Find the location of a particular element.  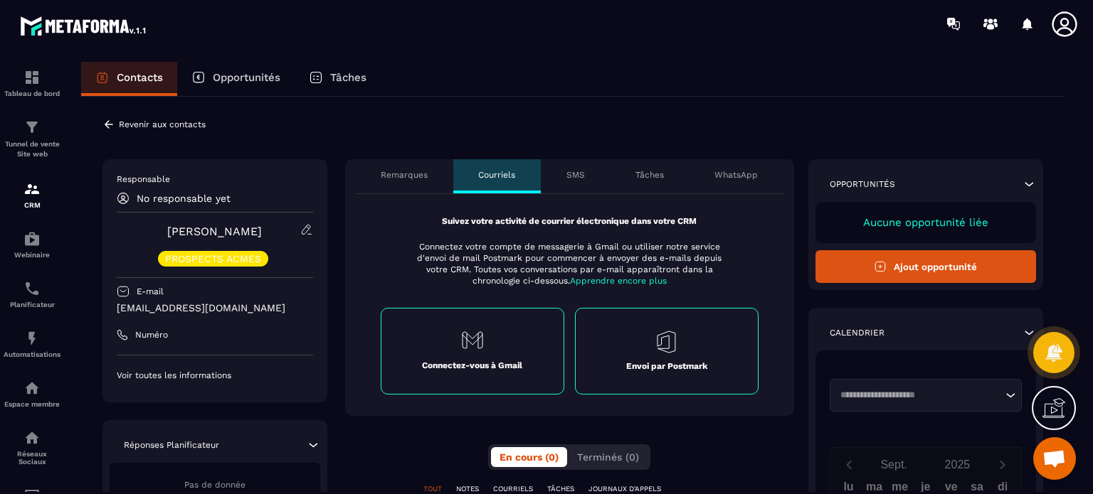

p: Voir toutes les informations is located at coordinates (215, 376).